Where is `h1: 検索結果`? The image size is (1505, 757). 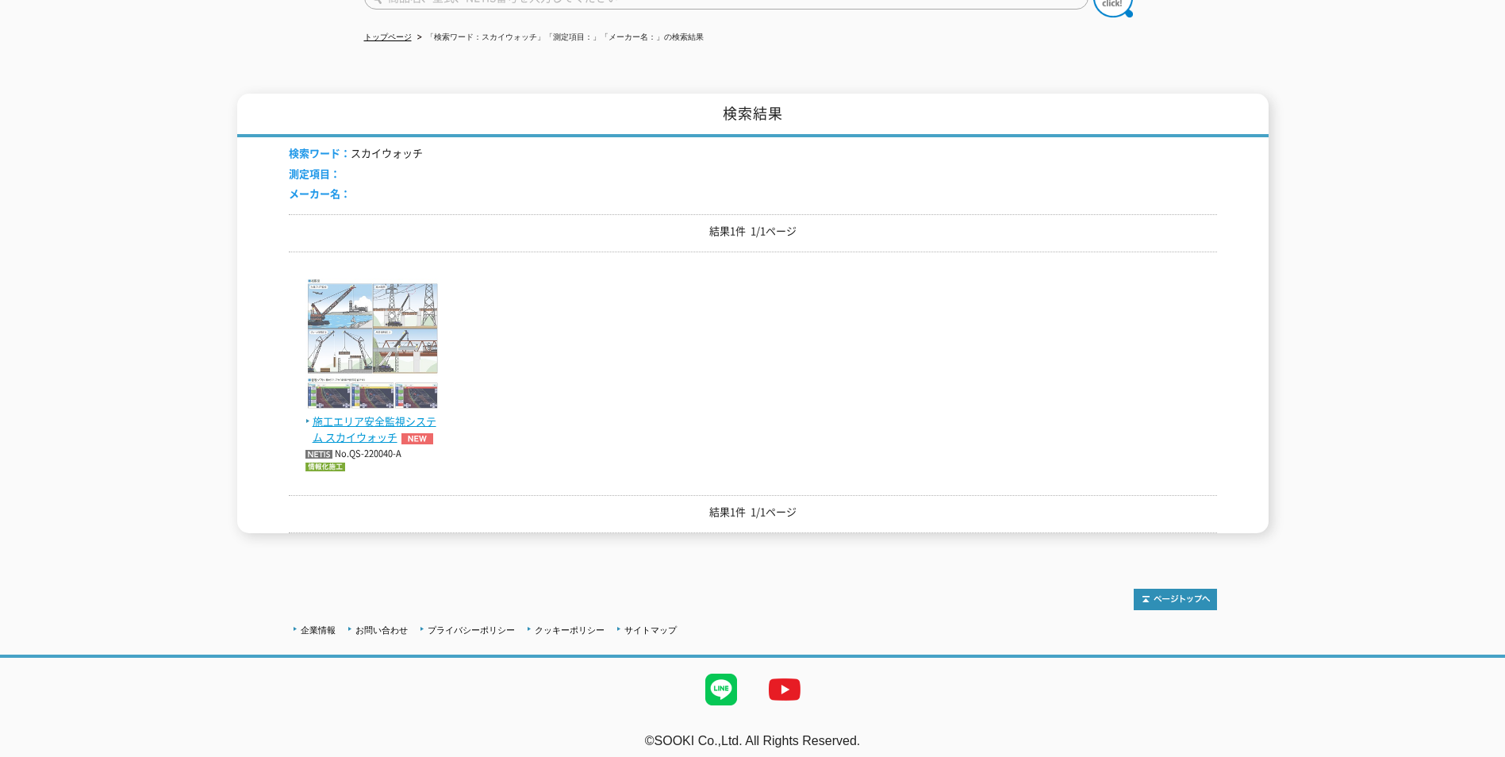
h1: 検索結果 is located at coordinates (753, 115).